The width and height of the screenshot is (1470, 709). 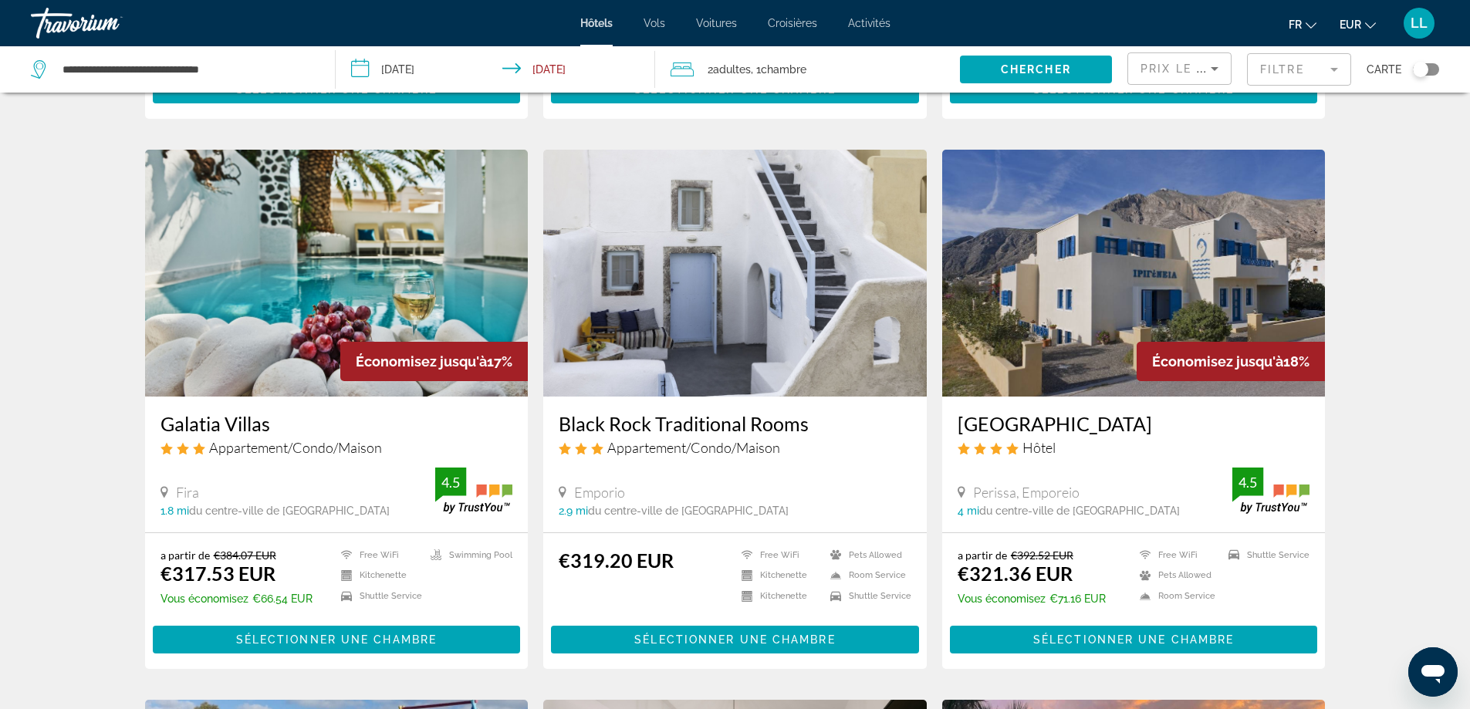 What do you see at coordinates (236, 599) in the screenshot?
I see `p: €66.54 EUR` at bounding box center [236, 599].